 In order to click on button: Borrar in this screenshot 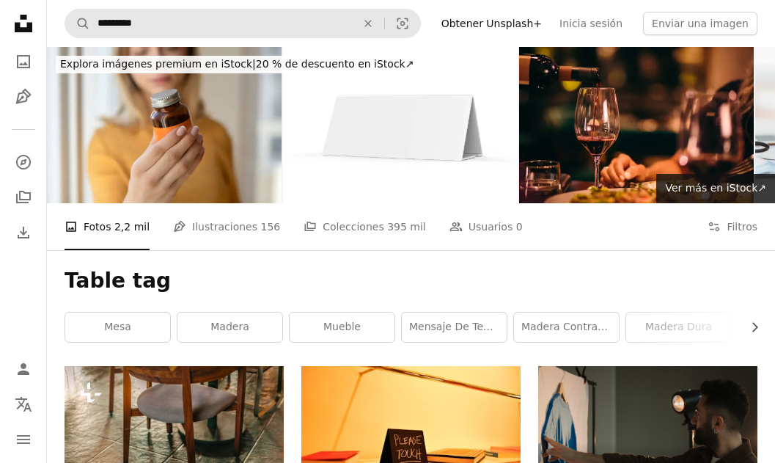, I will do `click(368, 23)`.